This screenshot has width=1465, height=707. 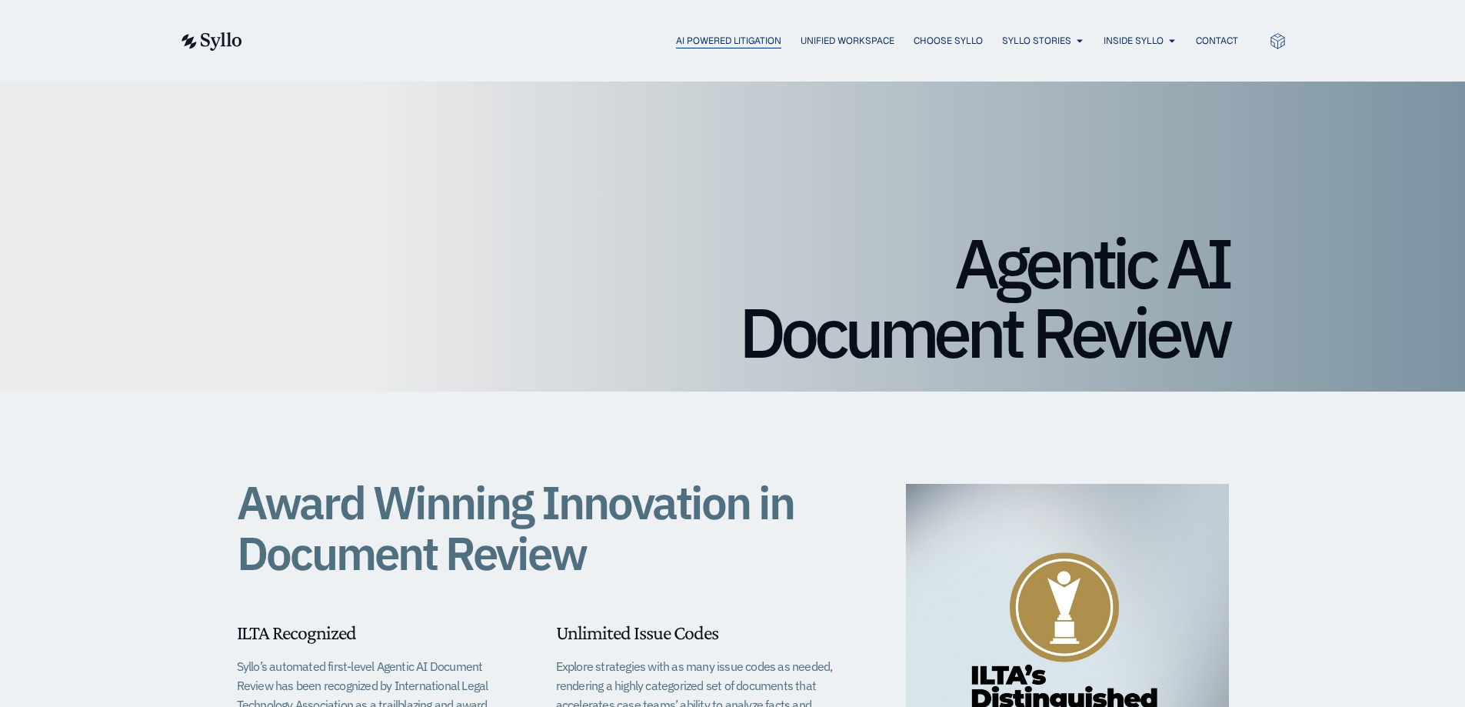 I want to click on h1: Agentic AI Document Review, so click(x=733, y=298).